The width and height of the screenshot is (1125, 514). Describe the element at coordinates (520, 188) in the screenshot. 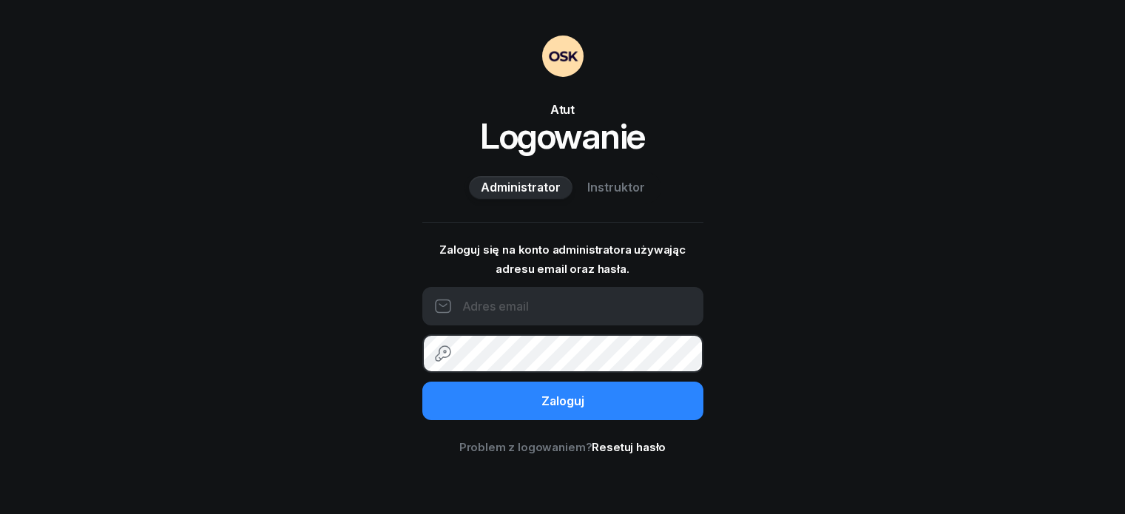

I see `span: Administrator` at that location.